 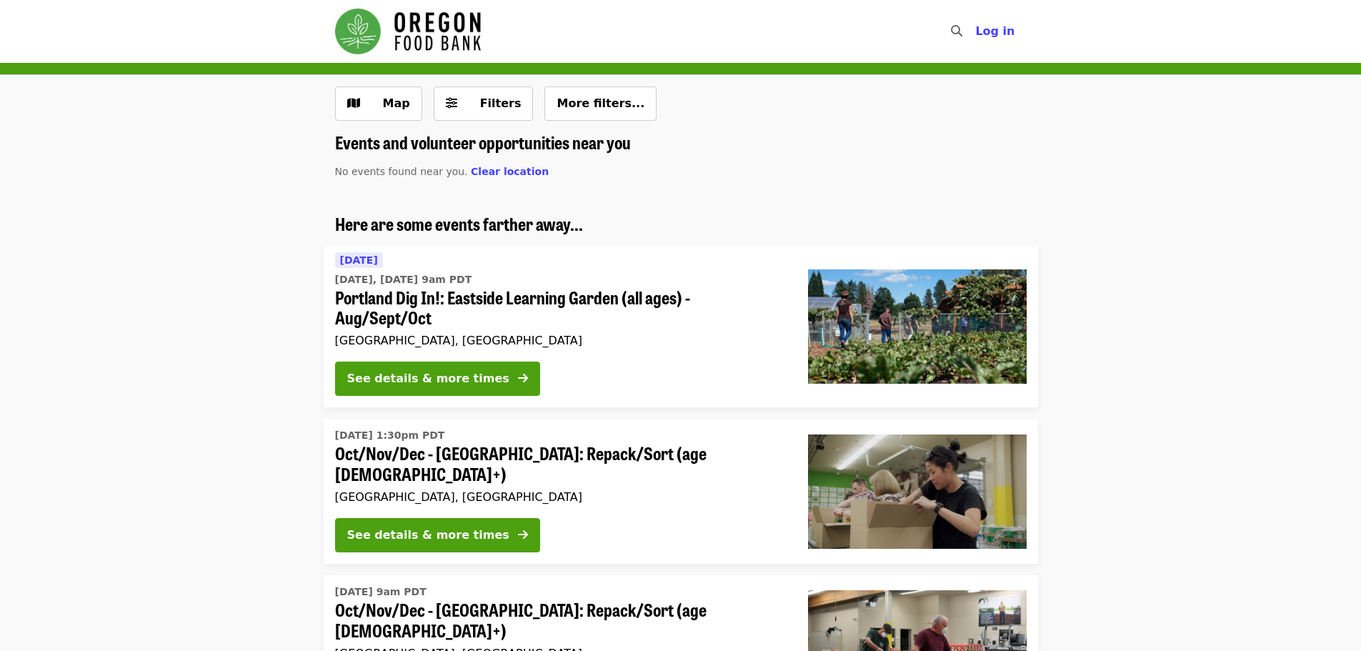 I want to click on i: sliders-h icon, so click(x=451, y=103).